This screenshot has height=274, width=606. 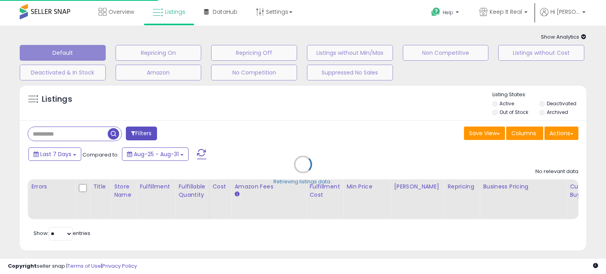 What do you see at coordinates (119, 266) in the screenshot?
I see `a: Privacy Policy` at bounding box center [119, 266].